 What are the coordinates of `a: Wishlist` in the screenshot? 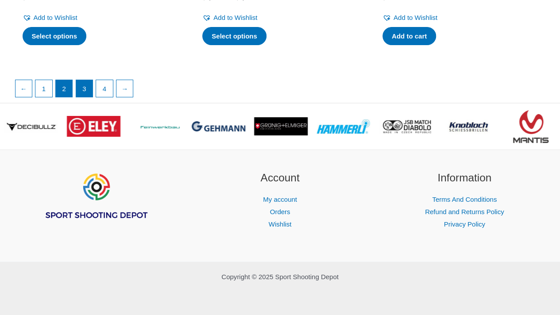 It's located at (280, 224).